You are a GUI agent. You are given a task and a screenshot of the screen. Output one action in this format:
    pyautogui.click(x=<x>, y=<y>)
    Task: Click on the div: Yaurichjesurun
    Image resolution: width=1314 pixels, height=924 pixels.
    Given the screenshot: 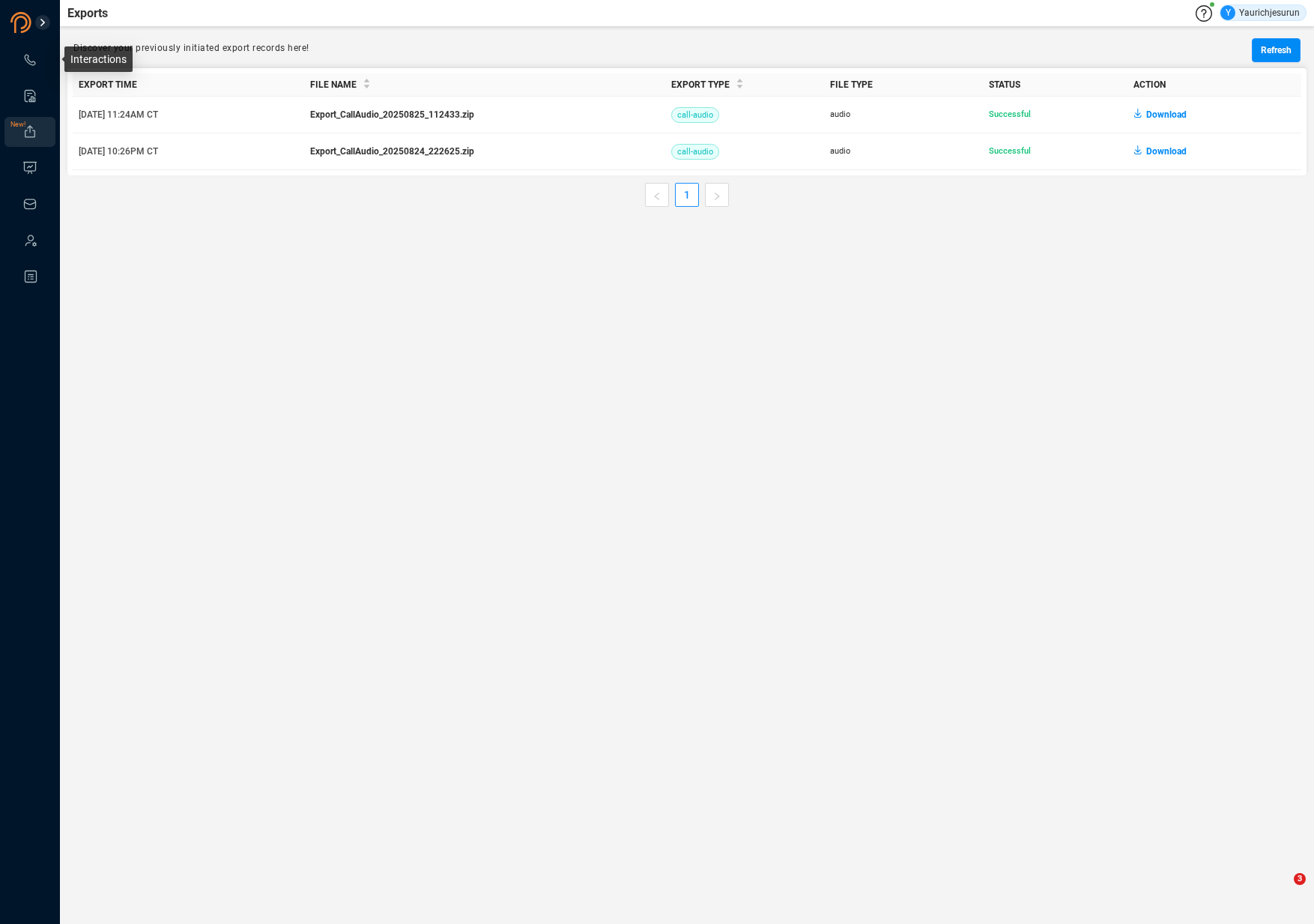 What is the action you would take?
    pyautogui.click(x=1261, y=13)
    